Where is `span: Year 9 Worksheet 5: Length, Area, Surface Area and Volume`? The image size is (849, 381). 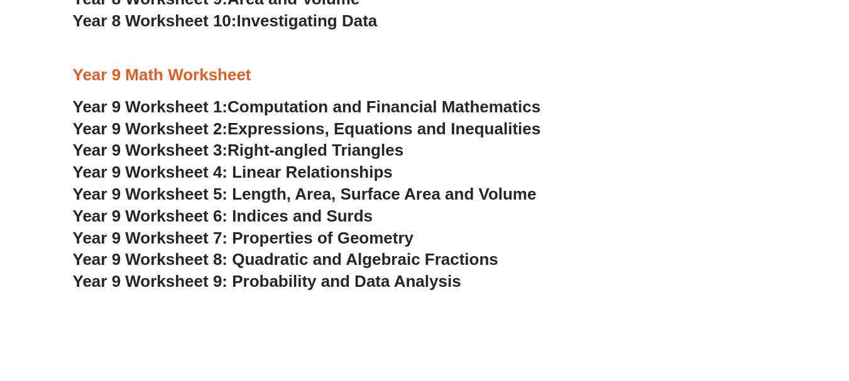
span: Year 9 Worksheet 5: Length, Area, Surface Area and Volume is located at coordinates (305, 194).